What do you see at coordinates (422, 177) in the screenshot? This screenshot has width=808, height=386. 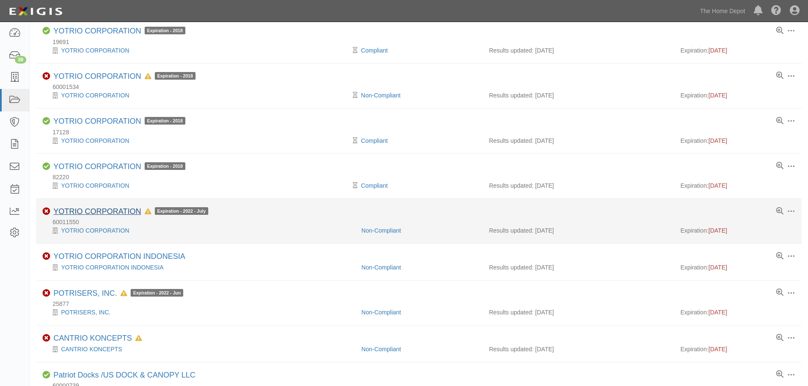 I see `div: 82220` at bounding box center [422, 177].